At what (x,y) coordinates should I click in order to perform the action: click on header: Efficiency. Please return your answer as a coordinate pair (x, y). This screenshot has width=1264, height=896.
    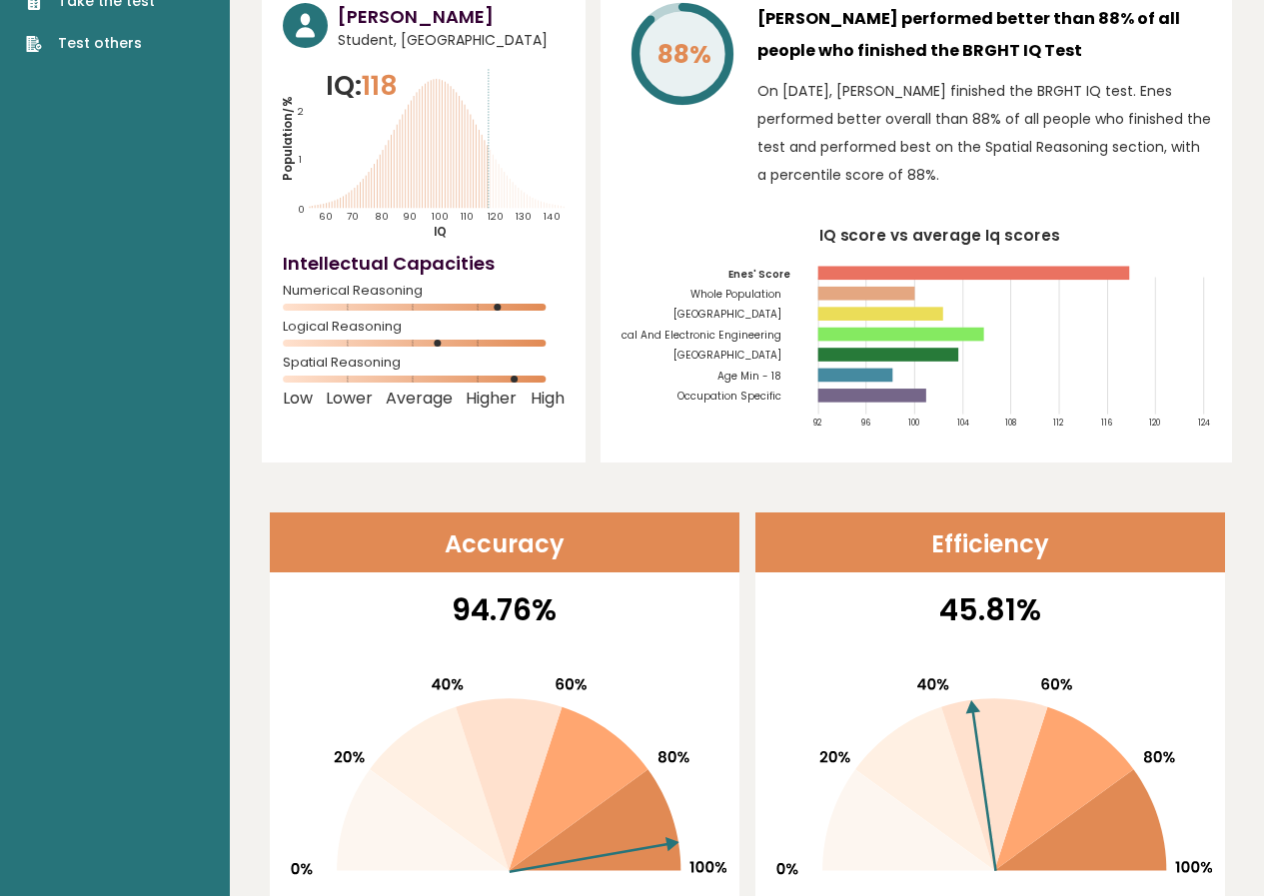
    Looking at the image, I should click on (990, 542).